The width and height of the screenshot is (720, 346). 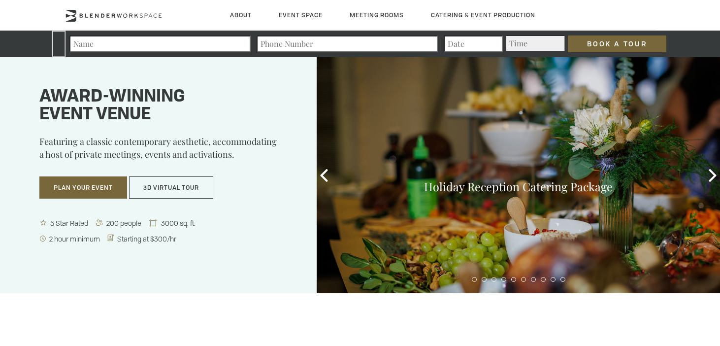 I want to click on p: Featuring a classic contemporary aesthetic, accommodating a host of private meetings, events and ..., so click(x=166, y=151).